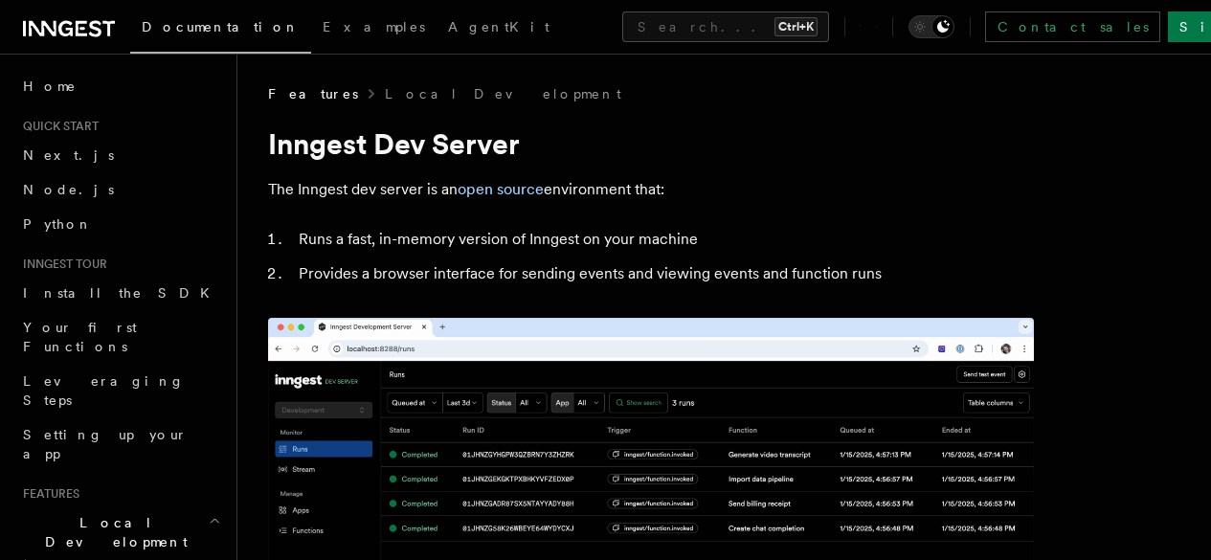 Image resolution: width=1211 pixels, height=560 pixels. I want to click on button: Toggle dark mode, so click(932, 27).